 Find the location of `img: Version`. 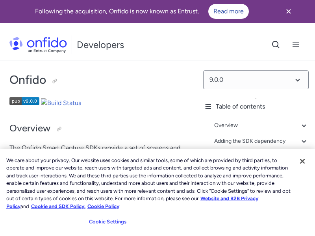

img: Version is located at coordinates (24, 101).